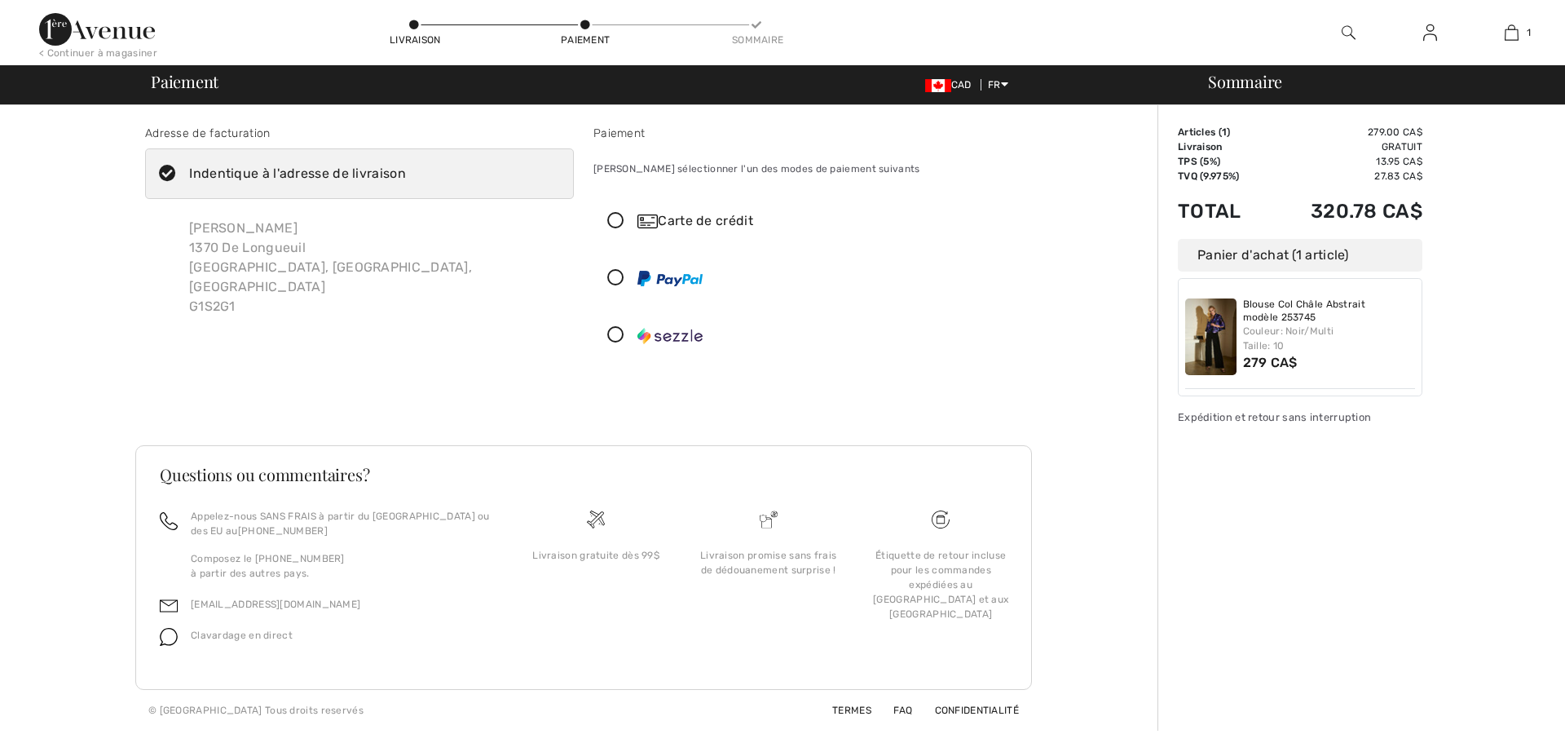 The image size is (1565, 743). Describe the element at coordinates (769, 563) in the screenshot. I see `div: Livraison promise sans frais de dédouanement surprise !` at that location.